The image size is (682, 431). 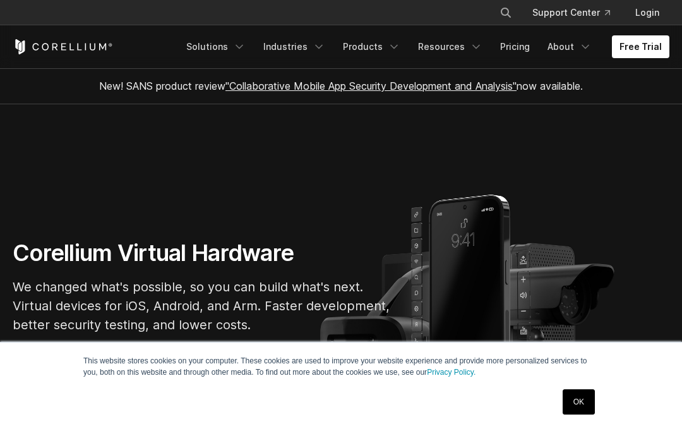 What do you see at coordinates (570, 47) in the screenshot?
I see `a: About` at bounding box center [570, 47].